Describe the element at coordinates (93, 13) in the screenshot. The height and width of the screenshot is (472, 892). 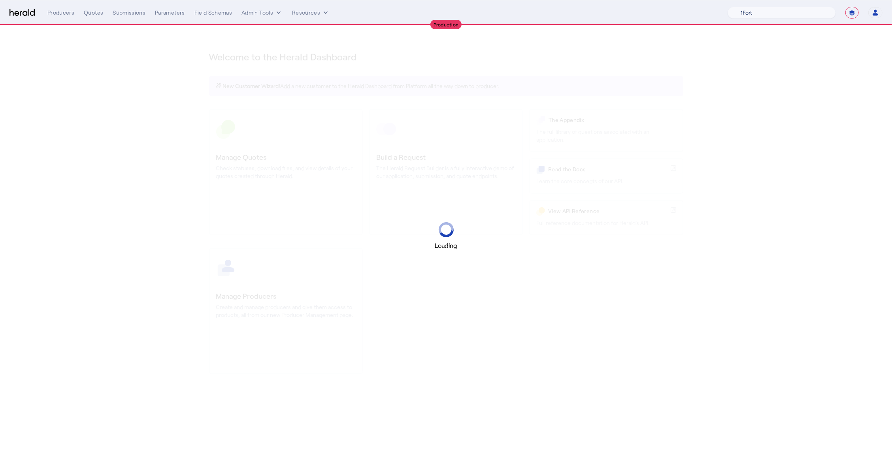
I see `div: Quotes` at that location.